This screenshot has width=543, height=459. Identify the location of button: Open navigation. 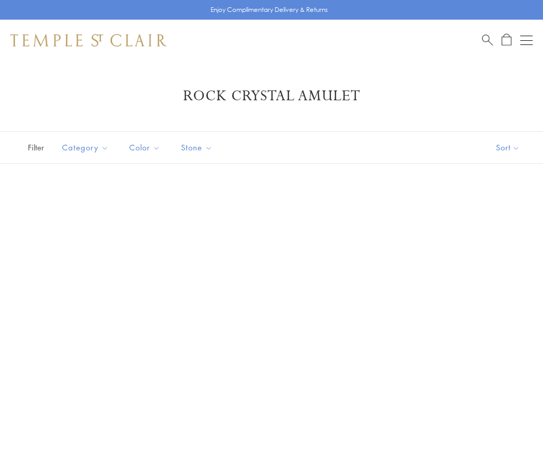
(526, 40).